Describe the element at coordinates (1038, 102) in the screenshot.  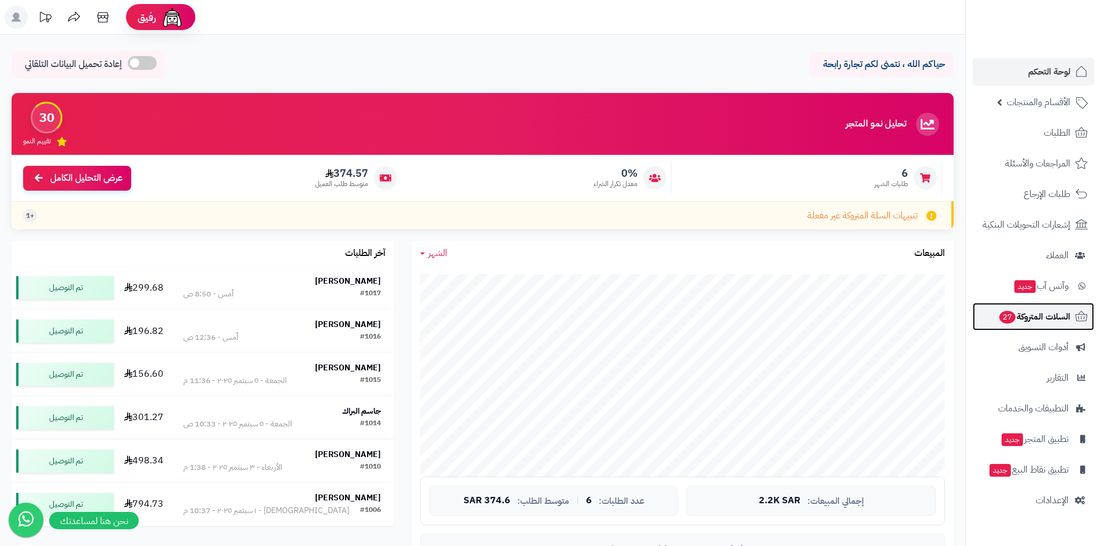
I see `span: الأقسام والمنتجات` at that location.